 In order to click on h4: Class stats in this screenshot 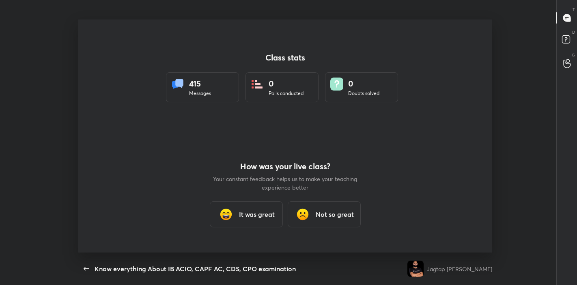, I will do `click(285, 58)`.